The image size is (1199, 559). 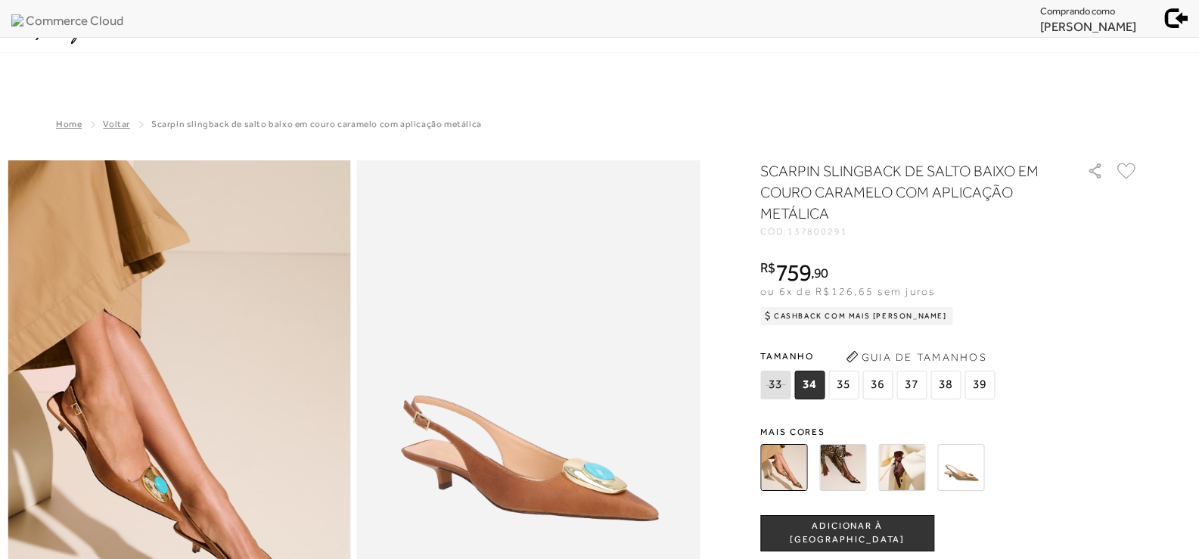 What do you see at coordinates (74, 20) in the screenshot?
I see `span: Commerce Cloud` at bounding box center [74, 20].